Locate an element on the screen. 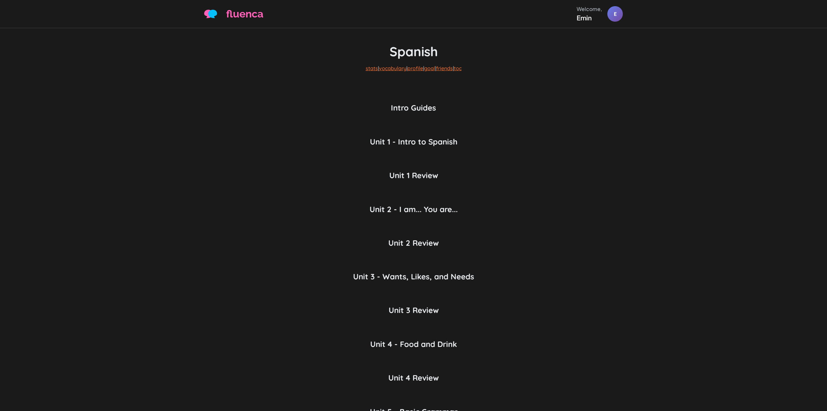 The image size is (827, 411). h3: Intro Guides is located at coordinates (414, 111).